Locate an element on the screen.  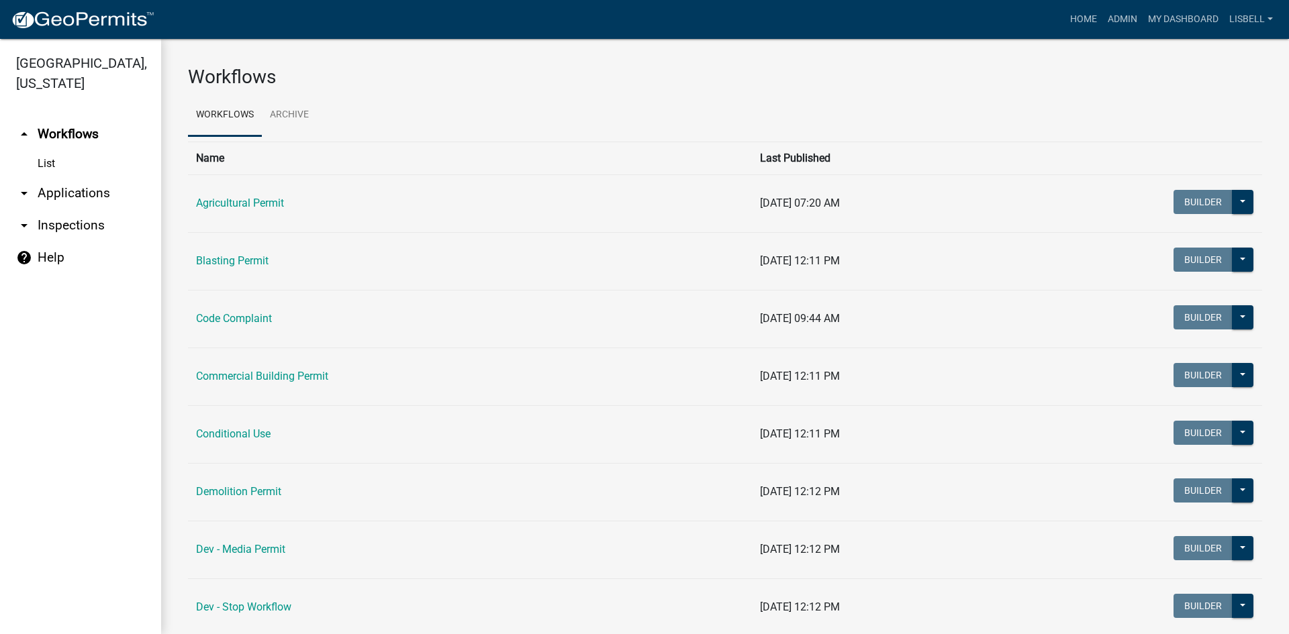
a: Demolition Permit is located at coordinates (238, 491).